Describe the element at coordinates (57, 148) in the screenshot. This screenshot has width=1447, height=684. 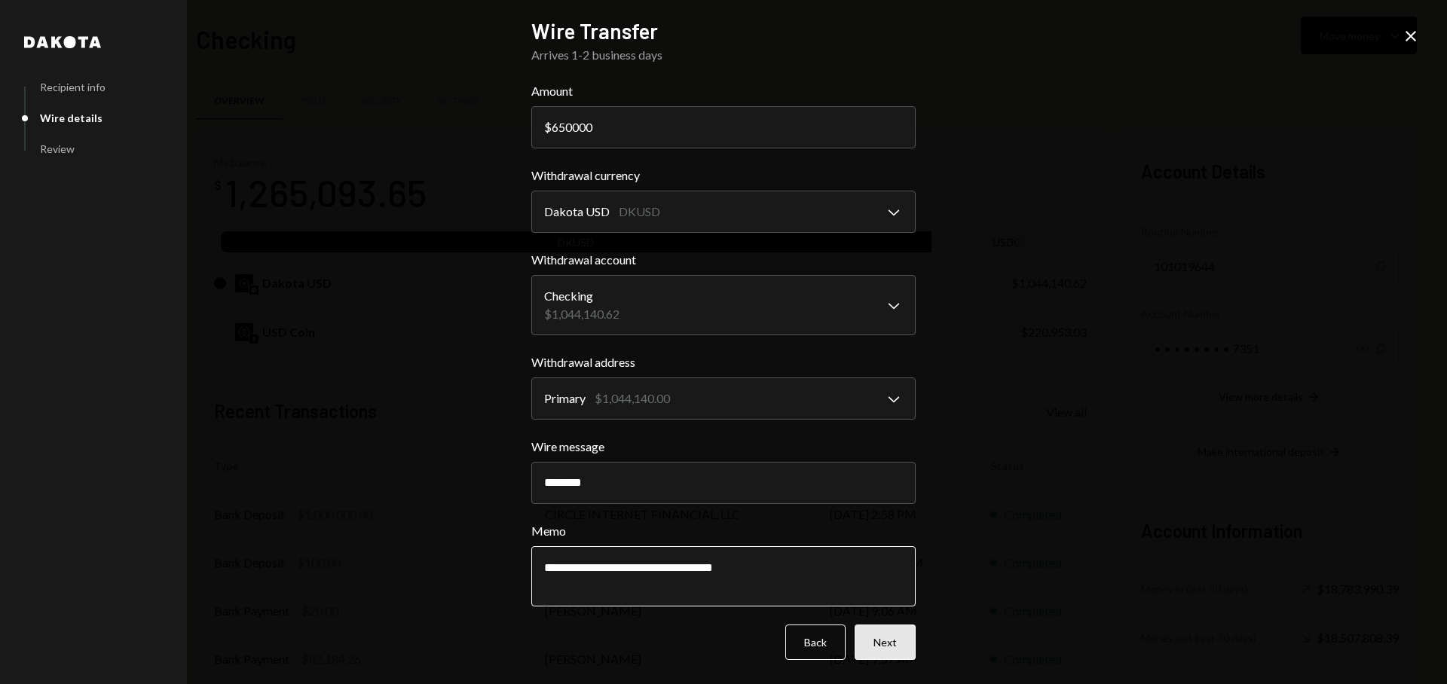
I see `div: Review` at that location.